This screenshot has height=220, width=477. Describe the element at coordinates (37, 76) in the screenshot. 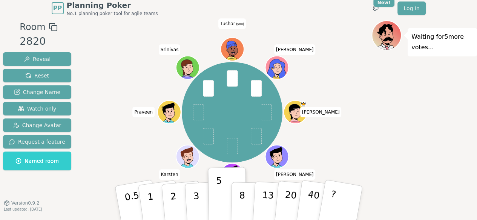

I see `button: Reset` at that location.